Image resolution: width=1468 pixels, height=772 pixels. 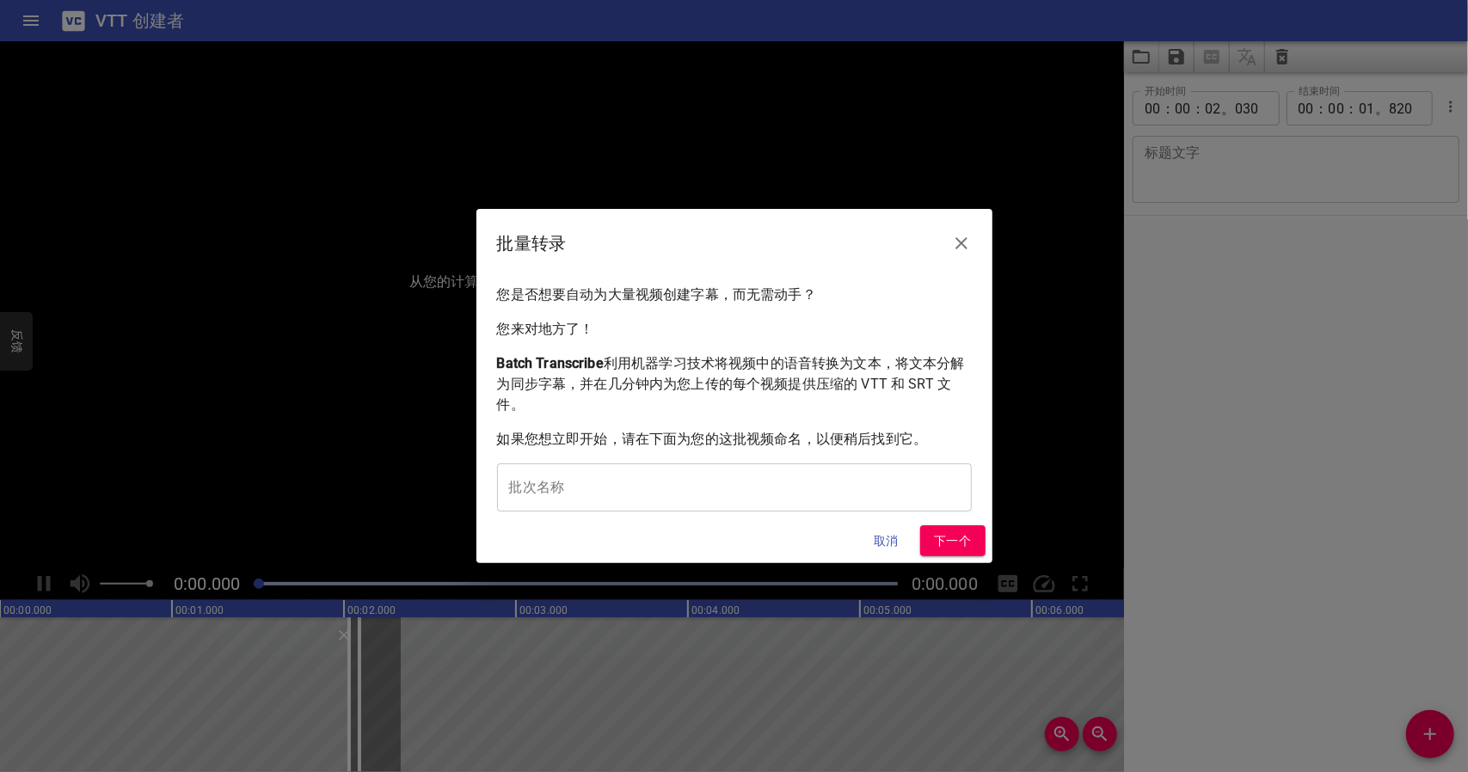 I want to click on font: 批量转录, so click(x=531, y=243).